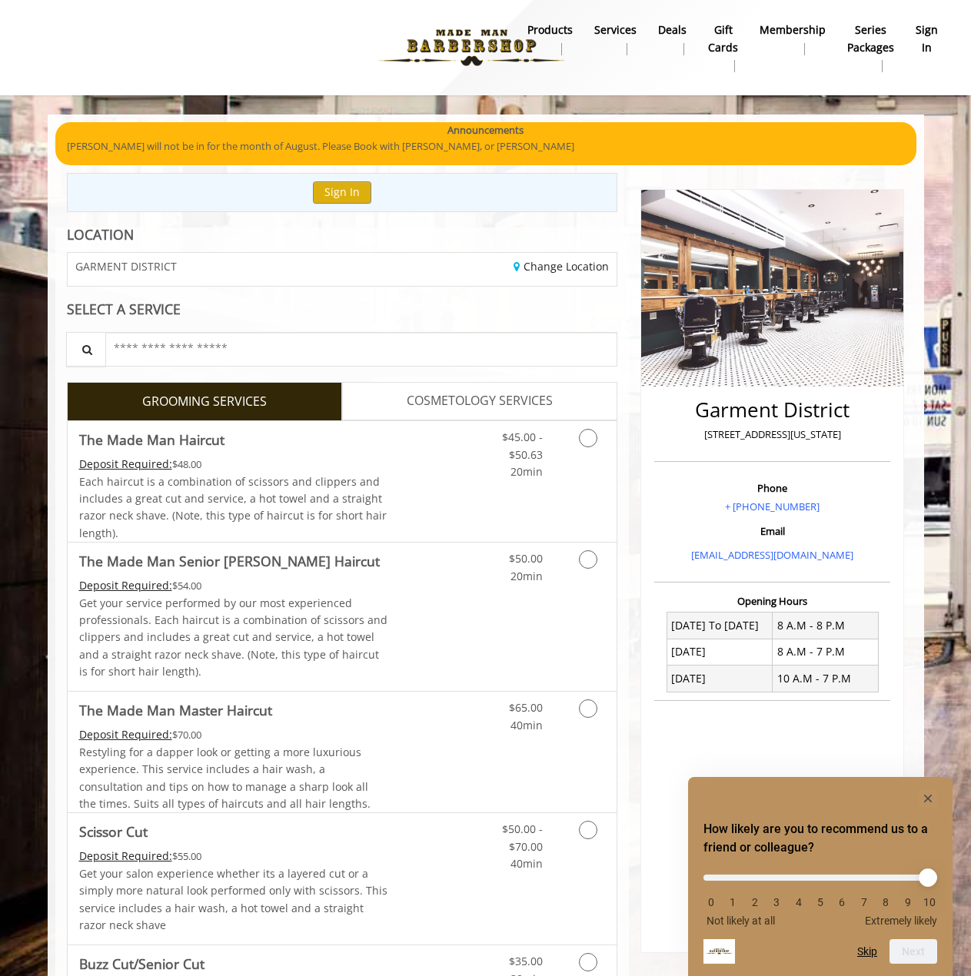 The height and width of the screenshot is (976, 971). I want to click on span: Extremely likely, so click(901, 921).